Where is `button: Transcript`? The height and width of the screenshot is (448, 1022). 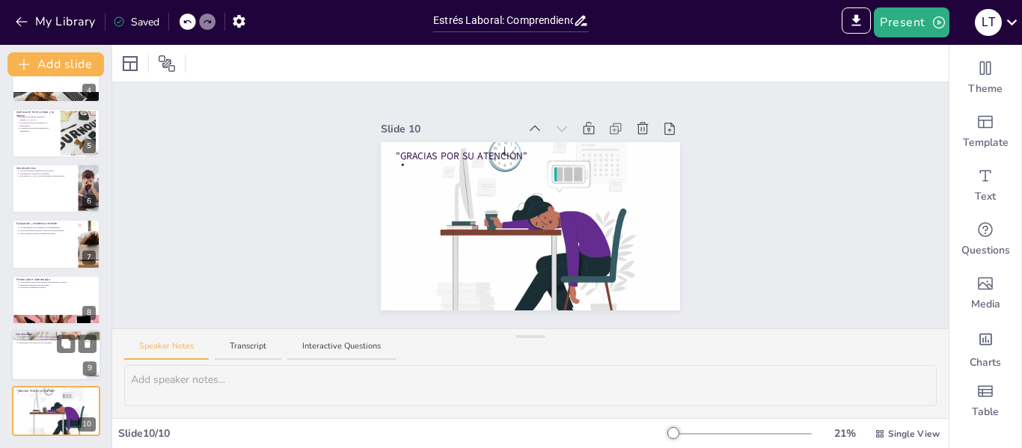 button: Transcript is located at coordinates (248, 350).